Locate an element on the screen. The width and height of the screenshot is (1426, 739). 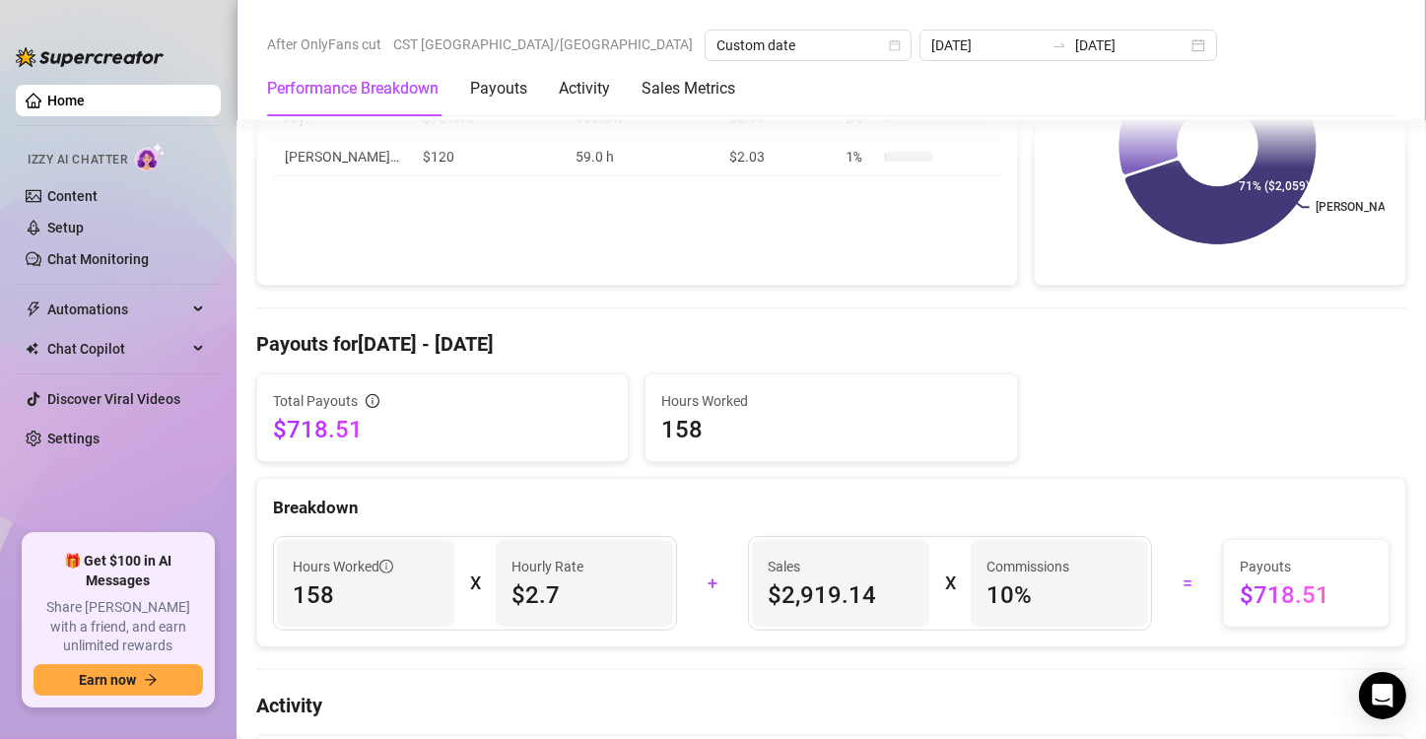
span: swap-right is located at coordinates (1060, 45).